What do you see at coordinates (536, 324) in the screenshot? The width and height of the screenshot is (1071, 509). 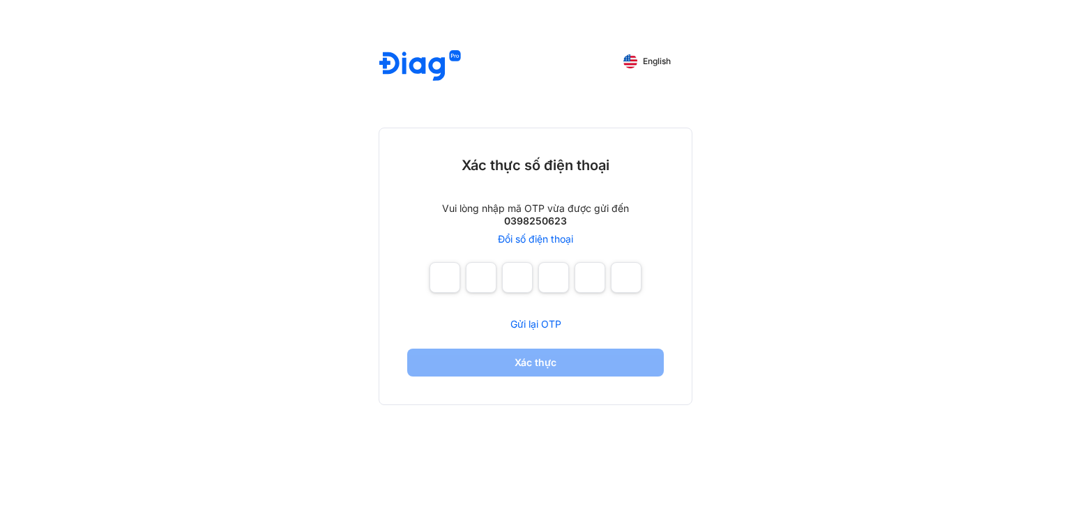 I see `span: Gửi lại OTP` at bounding box center [536, 324].